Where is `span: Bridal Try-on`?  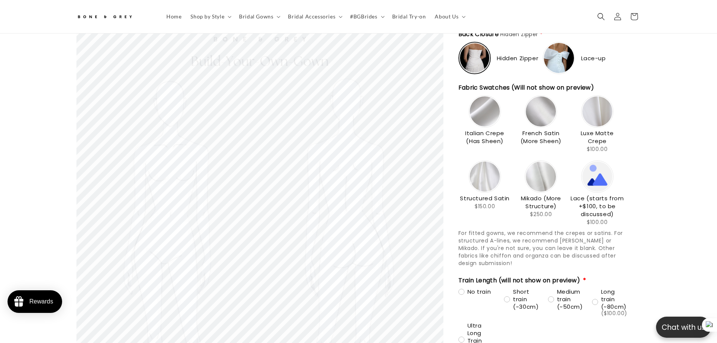
span: Bridal Try-on is located at coordinates (409, 17).